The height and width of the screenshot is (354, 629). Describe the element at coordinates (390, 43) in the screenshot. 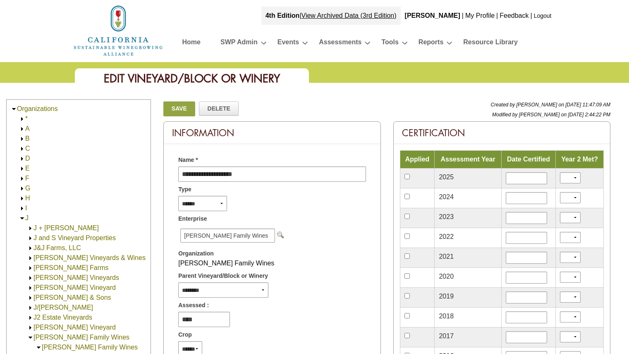

I see `a: Tools` at that location.